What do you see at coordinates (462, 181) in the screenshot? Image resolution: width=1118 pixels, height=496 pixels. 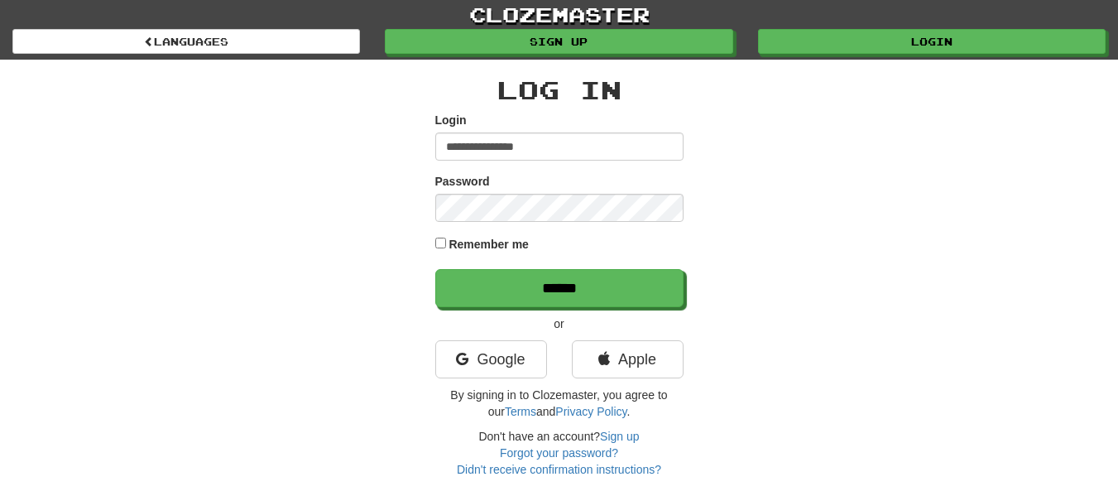 I see `label: Password` at bounding box center [462, 181].